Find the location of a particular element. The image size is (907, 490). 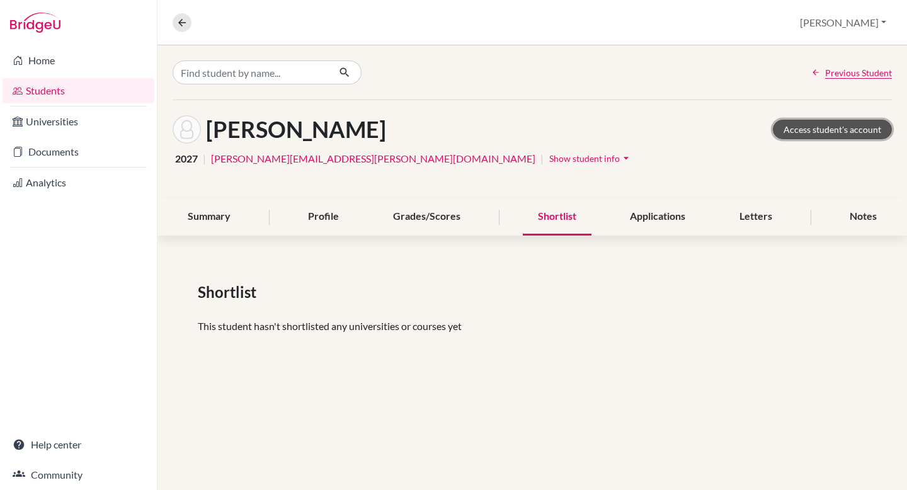

a: Community is located at coordinates (78, 475).